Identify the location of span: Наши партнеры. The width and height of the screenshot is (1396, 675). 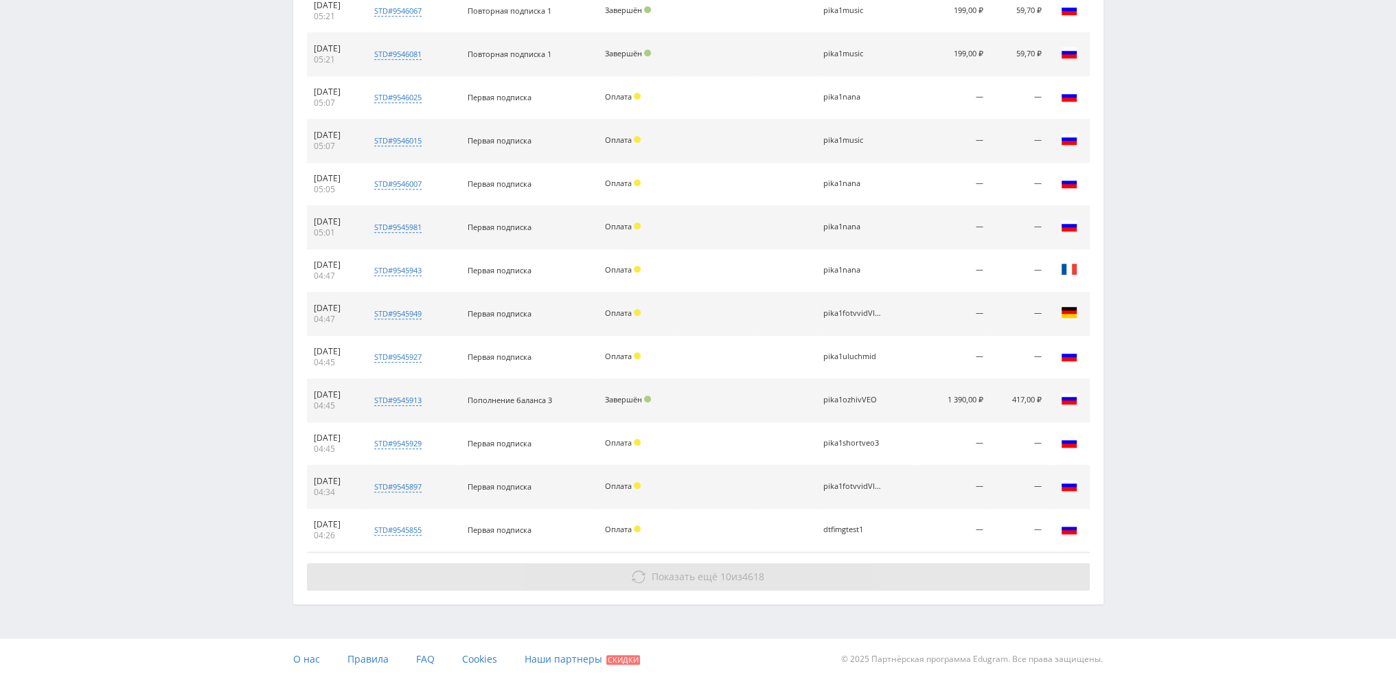
(563, 659).